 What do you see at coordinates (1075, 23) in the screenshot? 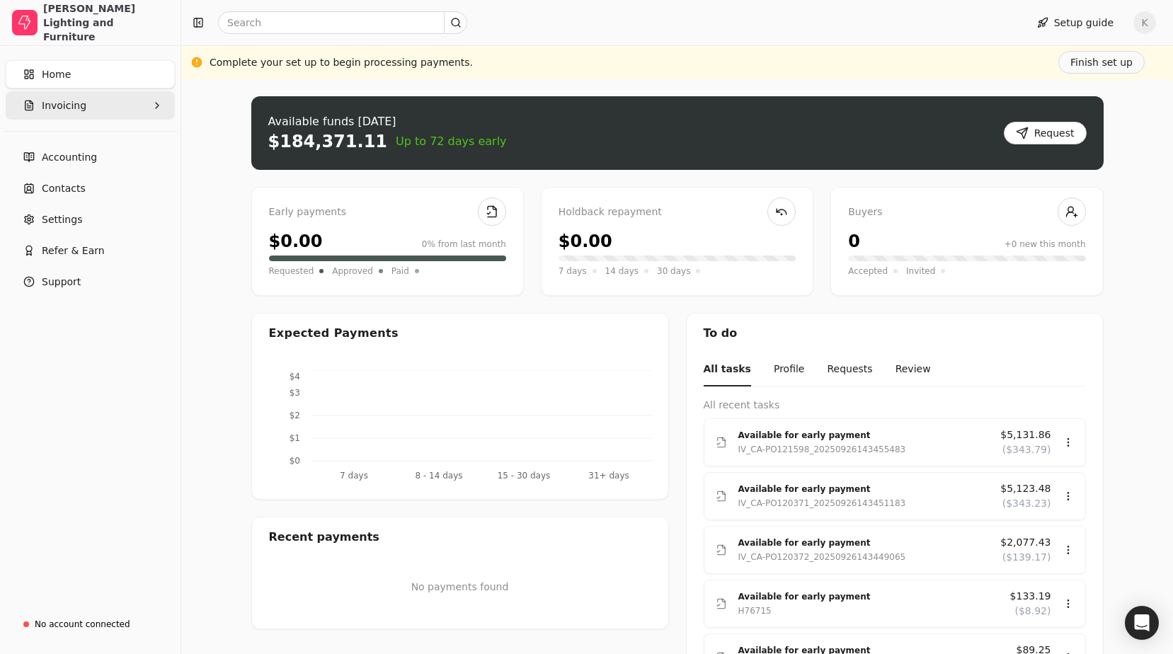
I see `button: Setup guide` at bounding box center [1075, 23].